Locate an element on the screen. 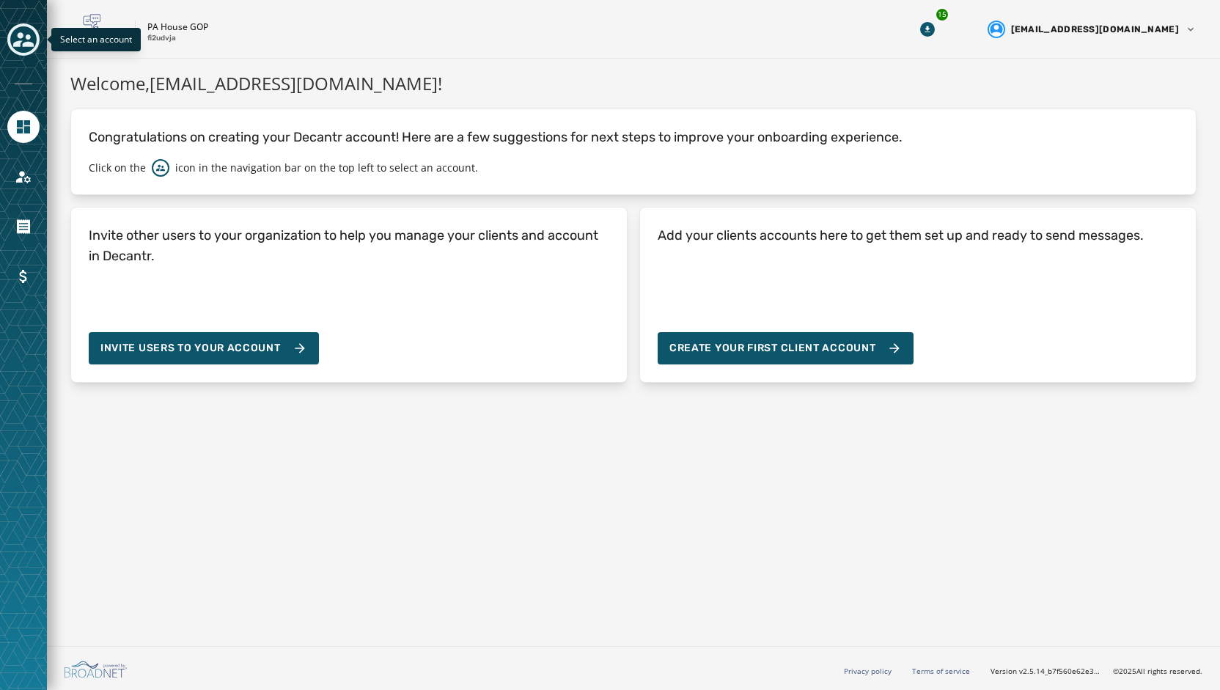 The width and height of the screenshot is (1220, 690). span: Version is located at coordinates (1046, 671).